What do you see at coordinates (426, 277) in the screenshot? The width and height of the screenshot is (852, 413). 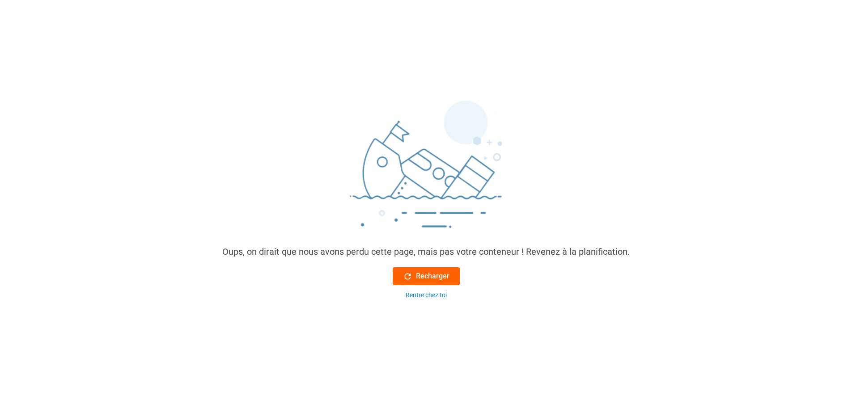 I see `button: Recharger` at bounding box center [426, 277].